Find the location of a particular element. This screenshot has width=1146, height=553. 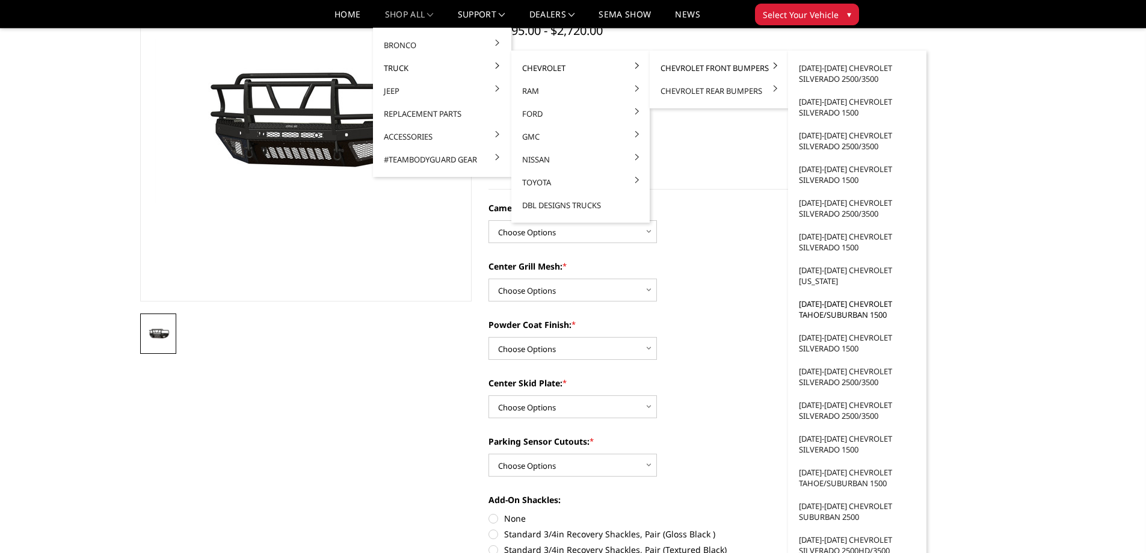

a: GMC is located at coordinates (580, 137).